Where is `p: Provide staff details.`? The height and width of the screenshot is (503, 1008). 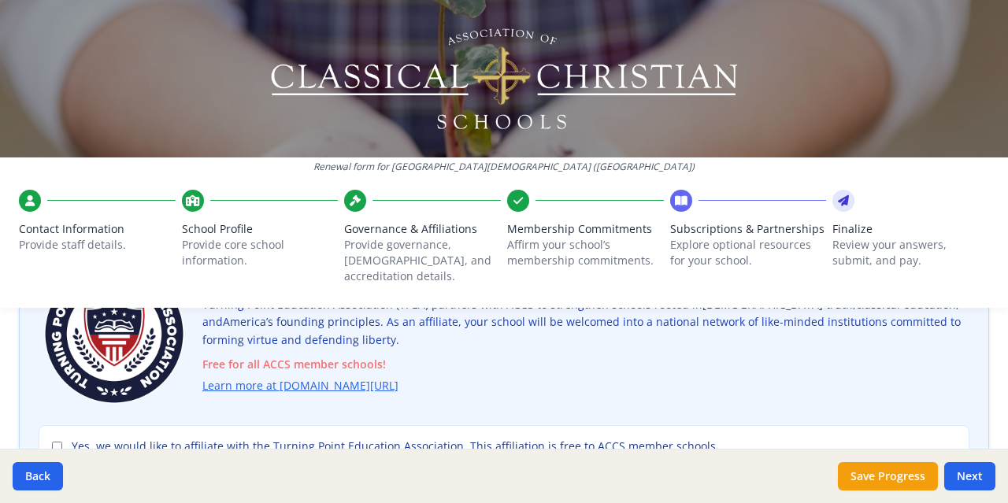 p: Provide staff details. is located at coordinates (97, 245).